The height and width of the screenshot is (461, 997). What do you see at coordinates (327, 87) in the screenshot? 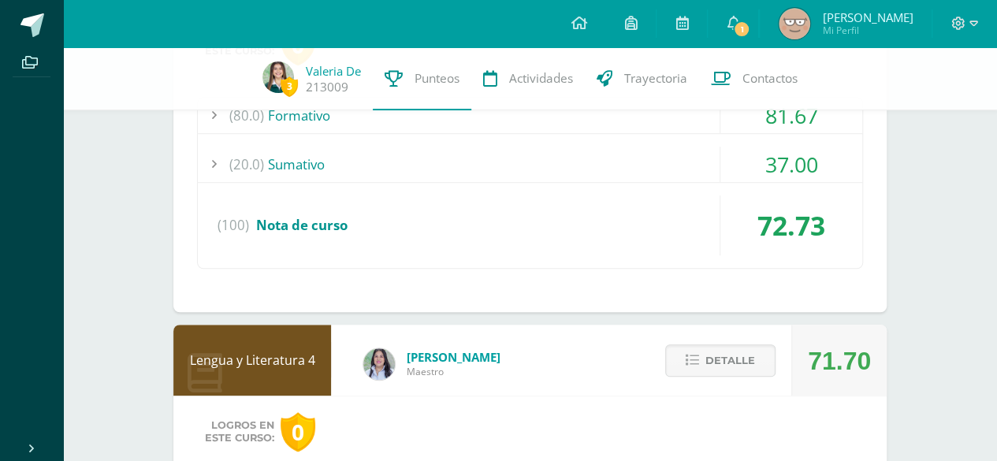
I see `a: 213009` at bounding box center [327, 87].